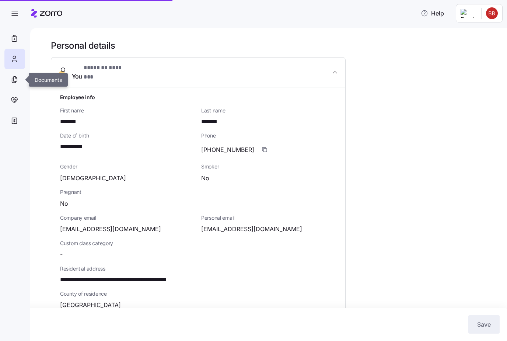  I want to click on span: You, so click(100, 72).